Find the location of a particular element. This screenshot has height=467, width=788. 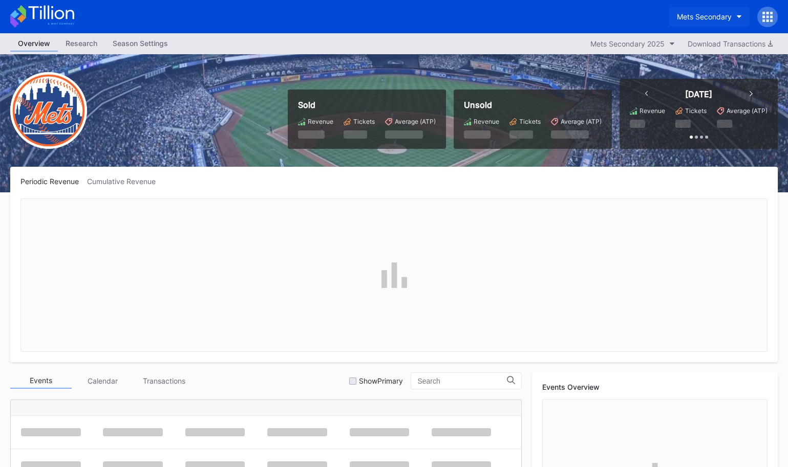

div: Cumulative Revenue is located at coordinates (125, 181).